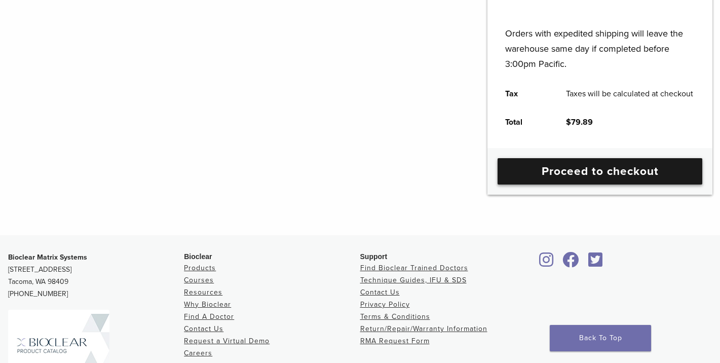 Image resolution: width=720 pixels, height=363 pixels. Describe the element at coordinates (600, 338) in the screenshot. I see `a: Back To Top` at that location.